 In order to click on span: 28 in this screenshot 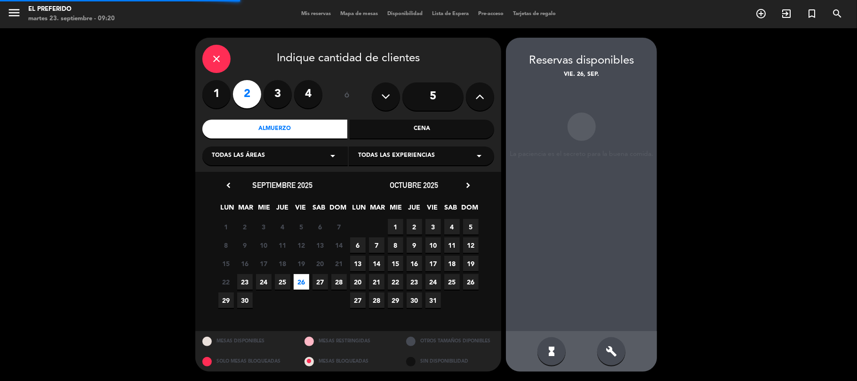, I will do `click(377, 300)`.